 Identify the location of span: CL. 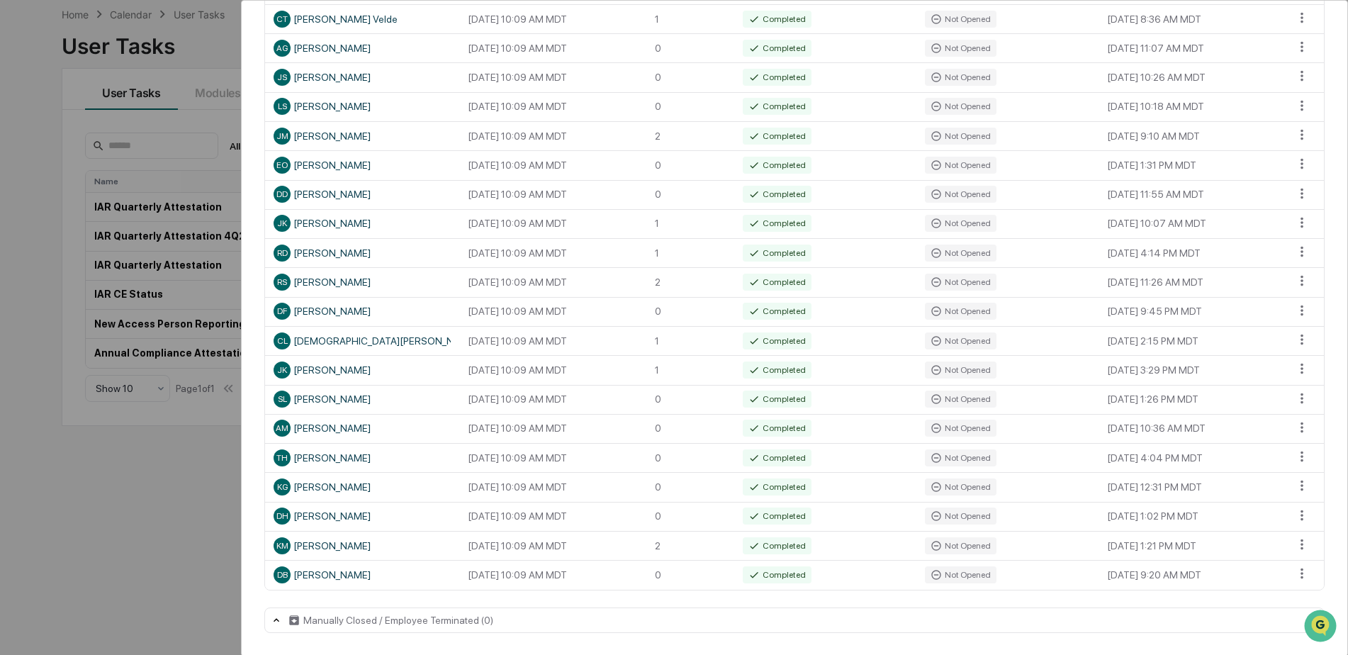
(282, 341).